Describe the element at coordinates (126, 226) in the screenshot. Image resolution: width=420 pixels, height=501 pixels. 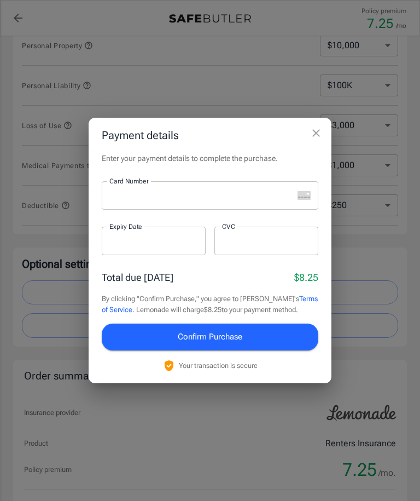
I see `label: Expiry Date` at that location.